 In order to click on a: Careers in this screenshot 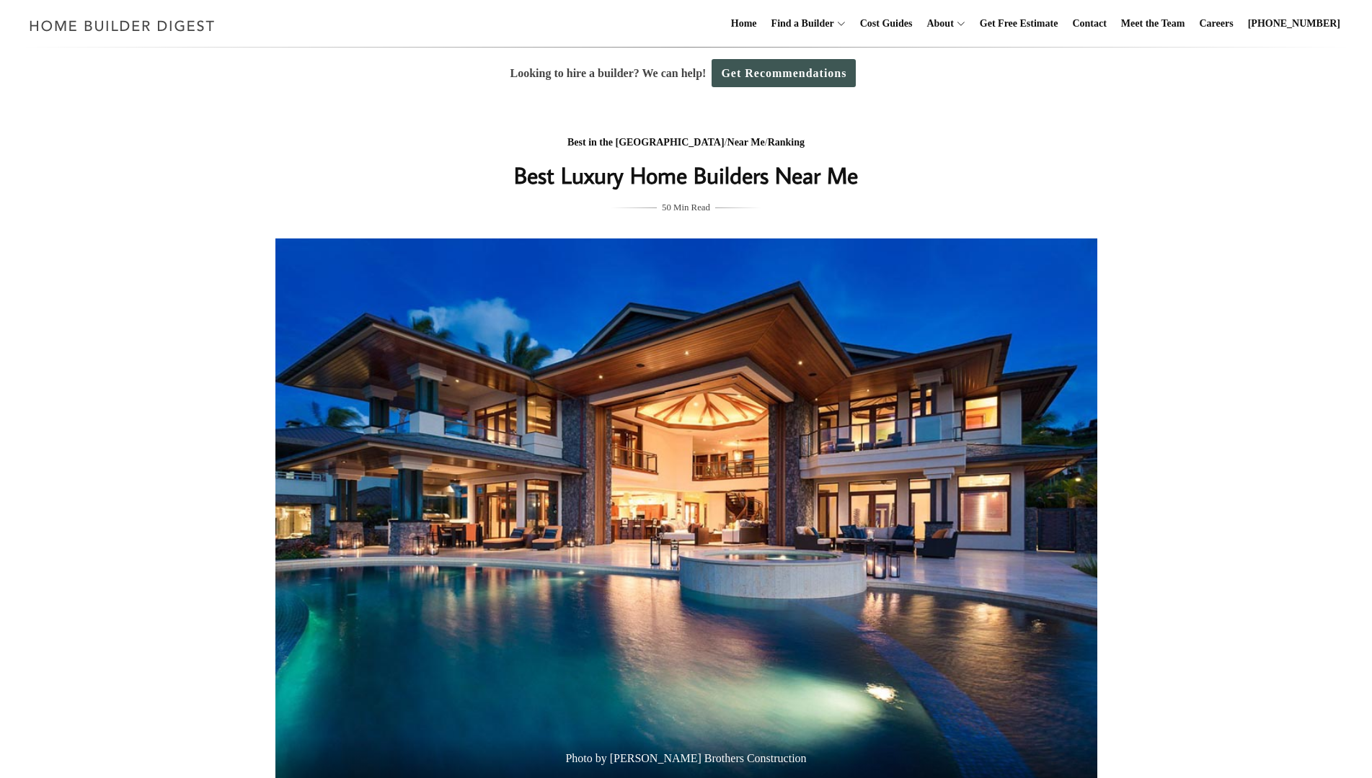, I will do `click(1216, 24)`.